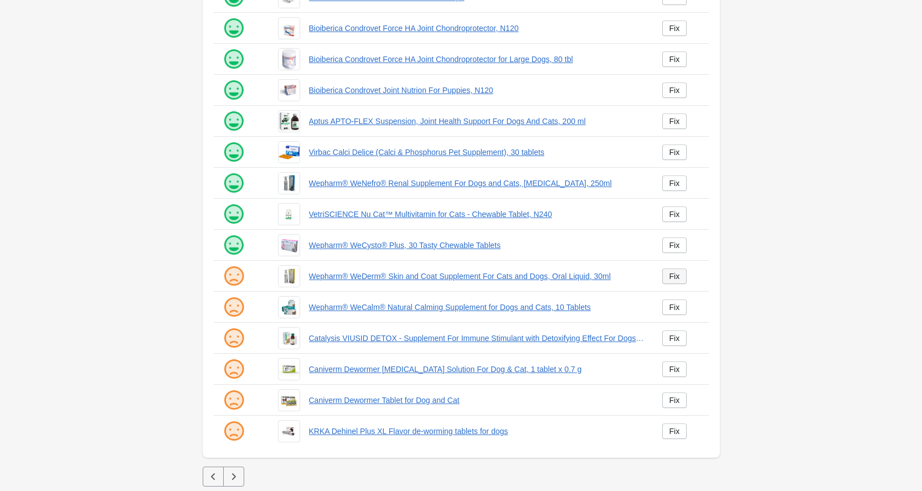  Describe the element at coordinates (477, 307) in the screenshot. I see `a: Wepharm® WeCalm® Natural Calming Supplement for Dogs and Cats, 10 Tablets` at that location.